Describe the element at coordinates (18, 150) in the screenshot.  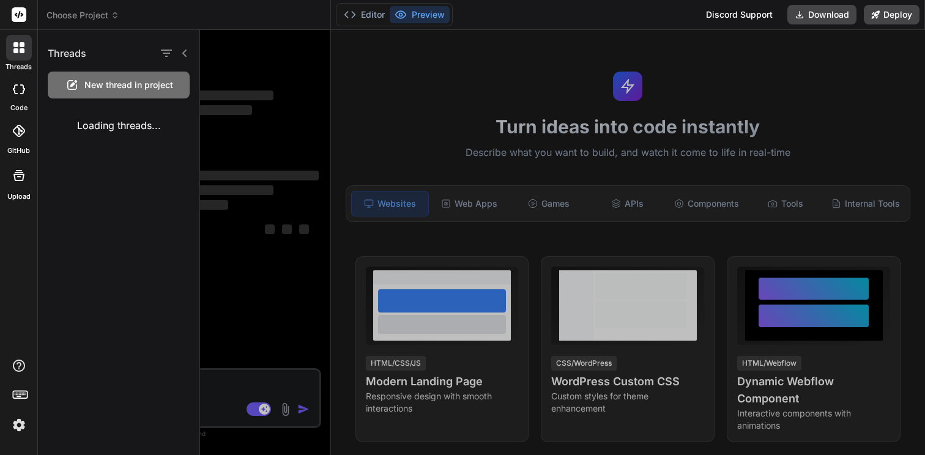
I see `label: GitHub` at that location.